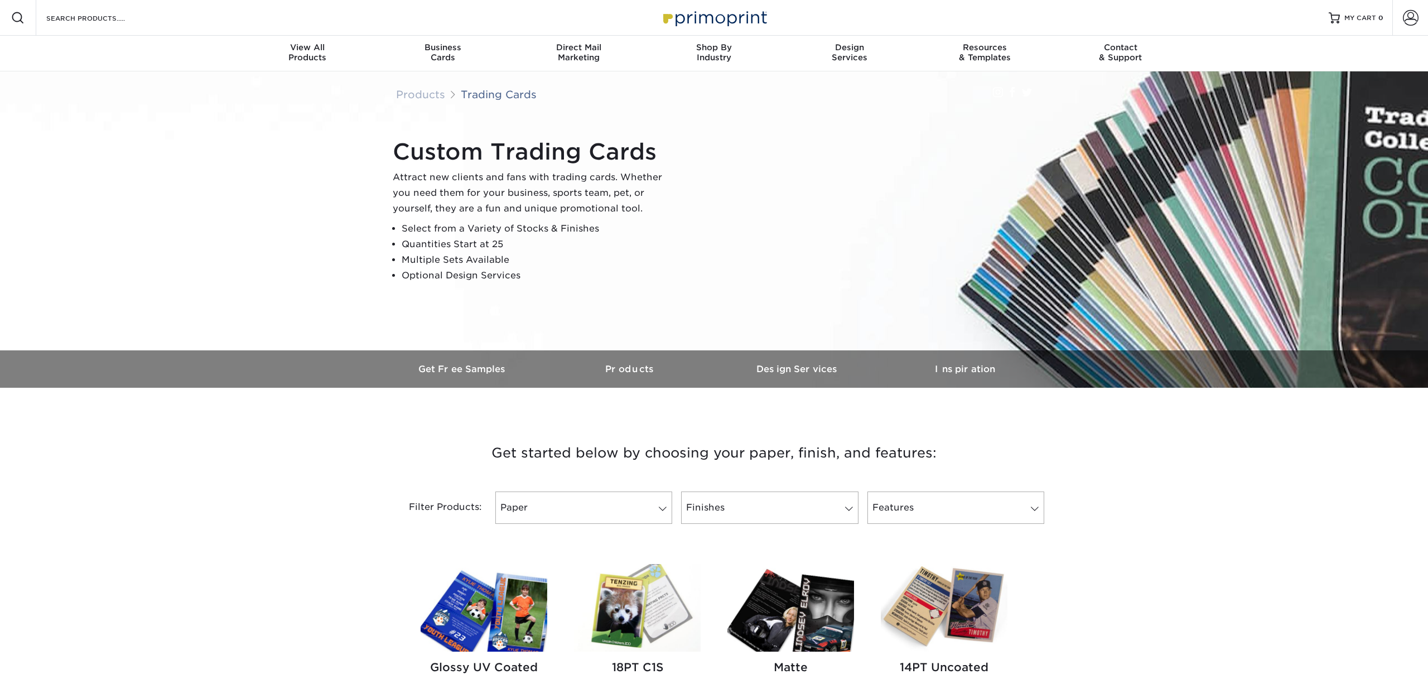 This screenshot has width=1428, height=679. Describe the element at coordinates (637, 667) in the screenshot. I see `h2: 18PT C1S` at that location.